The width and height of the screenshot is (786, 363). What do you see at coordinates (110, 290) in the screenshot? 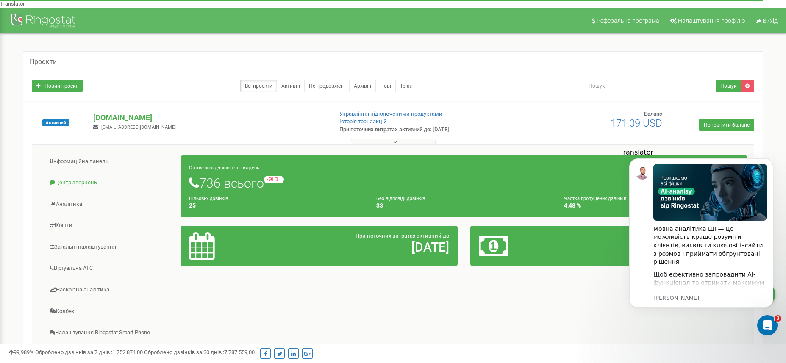
I see `a: Наскрізна аналітика` at bounding box center [110, 290].